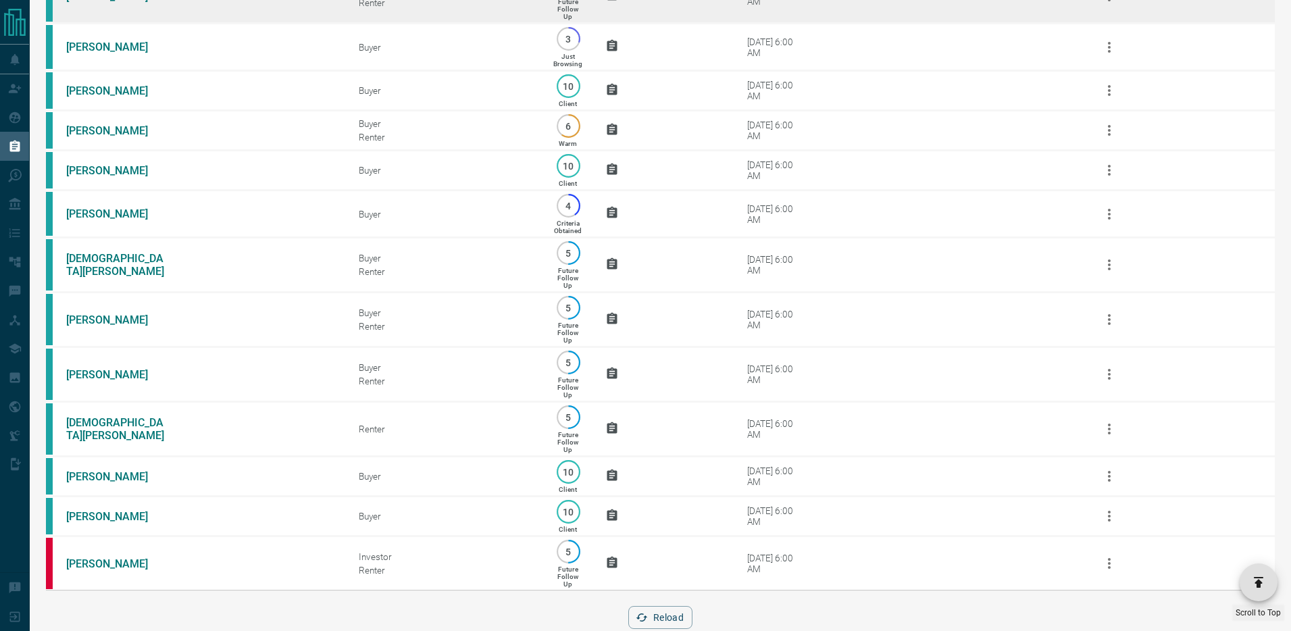 The image size is (1291, 631). Describe the element at coordinates (567, 227) in the screenshot. I see `p: Criteria Obtained` at that location.